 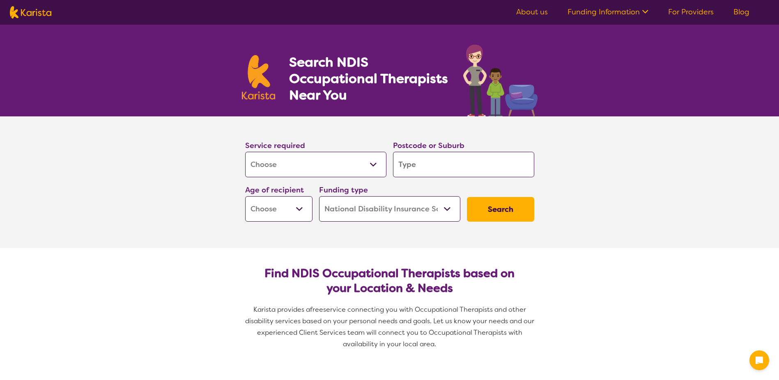 What do you see at coordinates (282, 309) in the screenshot?
I see `span: Karista provides a` at bounding box center [282, 309].